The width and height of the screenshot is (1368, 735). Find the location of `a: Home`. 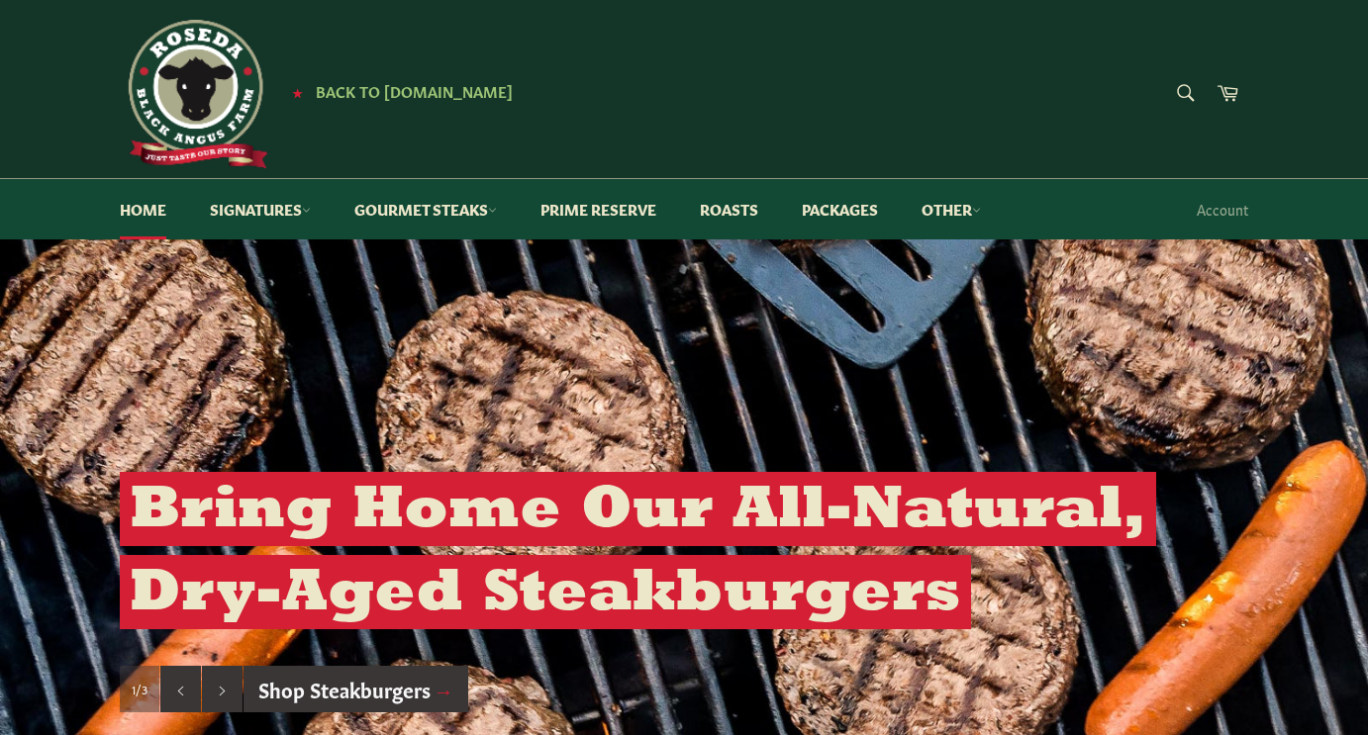

a: Home is located at coordinates (143, 209).